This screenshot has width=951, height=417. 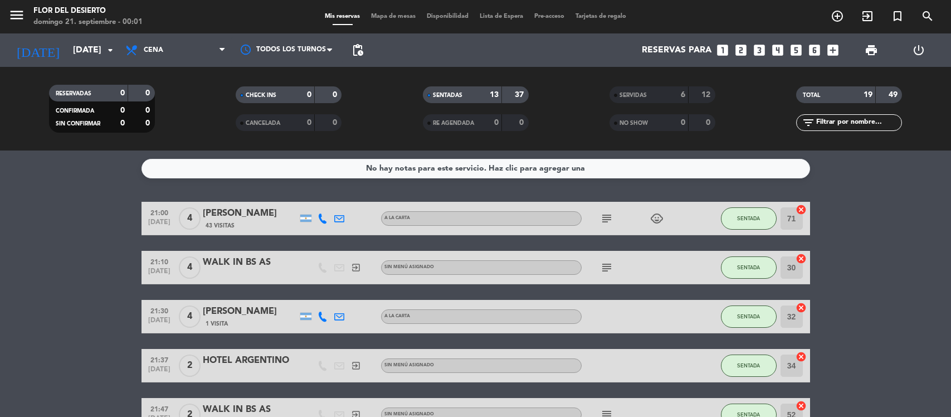 What do you see at coordinates (919, 50) in the screenshot?
I see `div: LOG OUT` at bounding box center [919, 50].